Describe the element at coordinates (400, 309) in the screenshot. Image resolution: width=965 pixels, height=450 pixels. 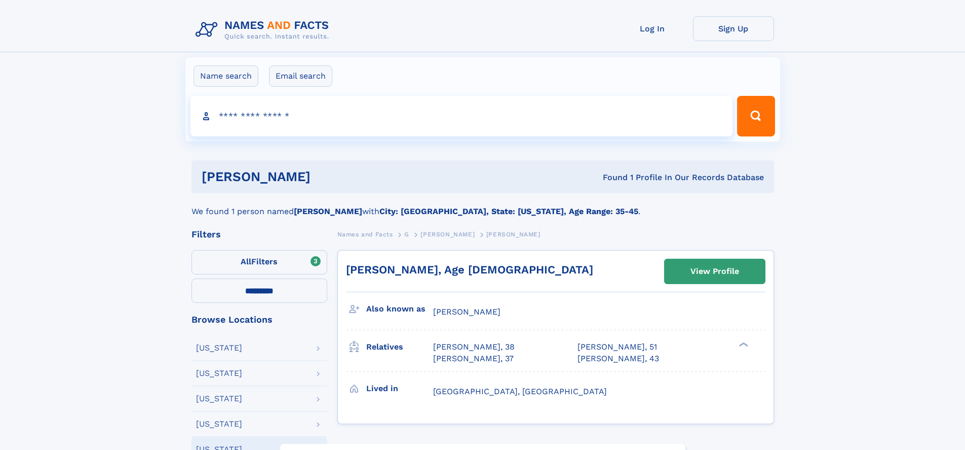
I see `h3: Also known as` at that location.